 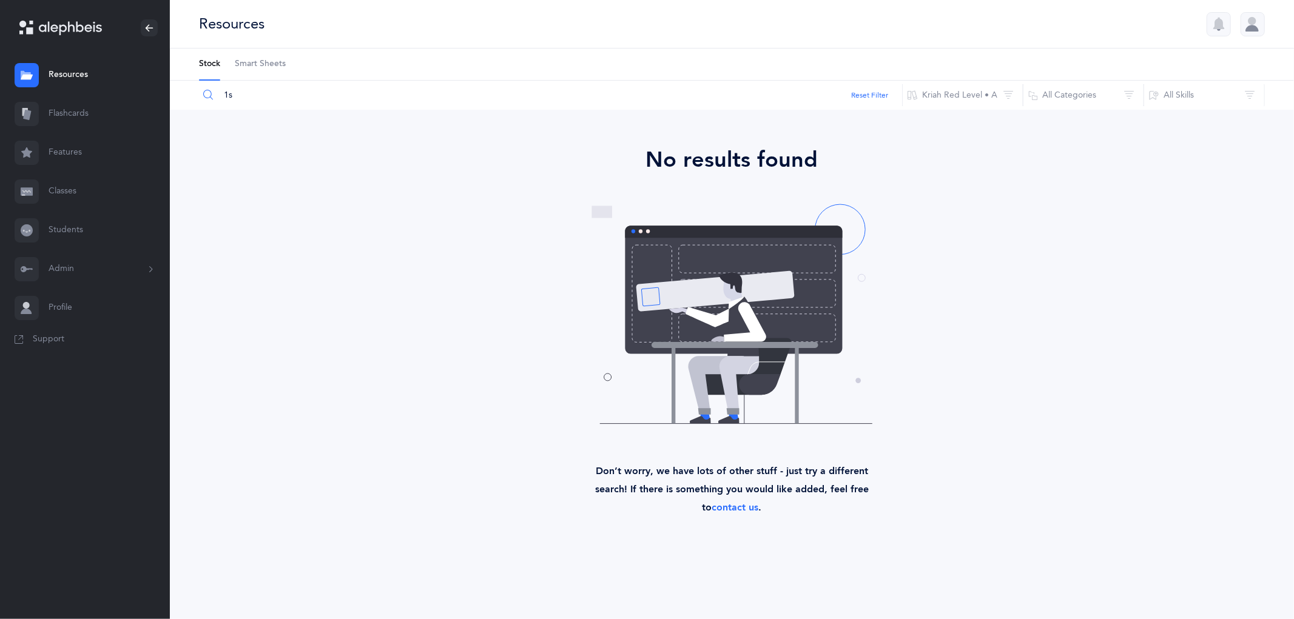 What do you see at coordinates (869, 95) in the screenshot?
I see `button: Reset Filter` at bounding box center [869, 95].